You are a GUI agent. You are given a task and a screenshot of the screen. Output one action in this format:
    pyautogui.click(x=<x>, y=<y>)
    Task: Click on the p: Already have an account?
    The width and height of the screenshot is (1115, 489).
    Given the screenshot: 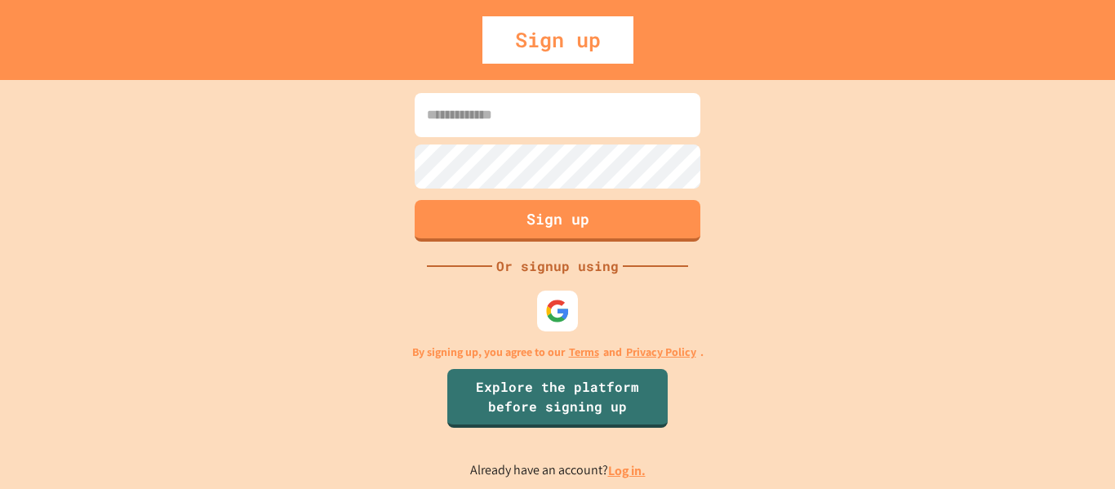 What is the action you would take?
    pyautogui.click(x=557, y=470)
    